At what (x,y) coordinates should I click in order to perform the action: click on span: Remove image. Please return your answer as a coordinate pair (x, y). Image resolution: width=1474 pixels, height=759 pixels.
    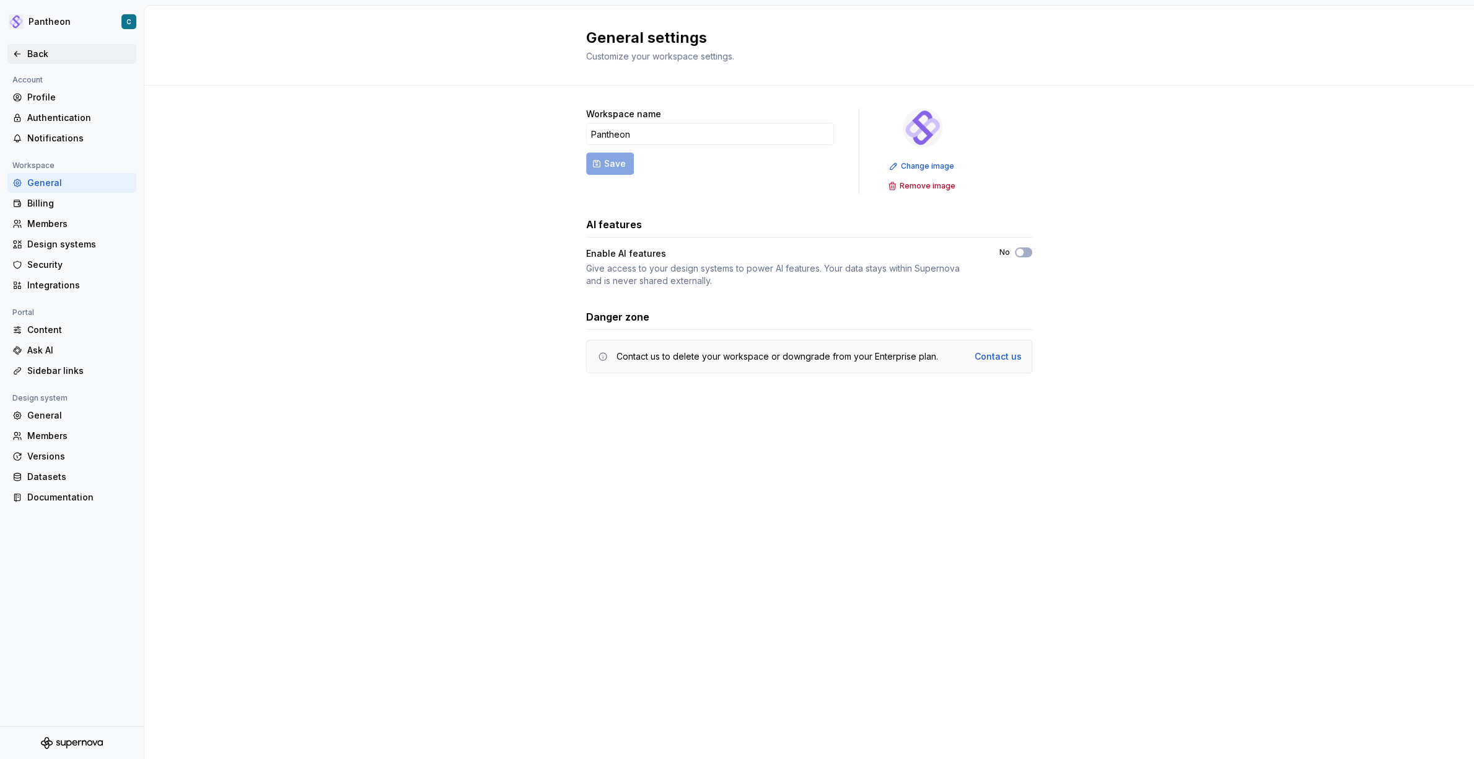
    Looking at the image, I should click on (928, 186).